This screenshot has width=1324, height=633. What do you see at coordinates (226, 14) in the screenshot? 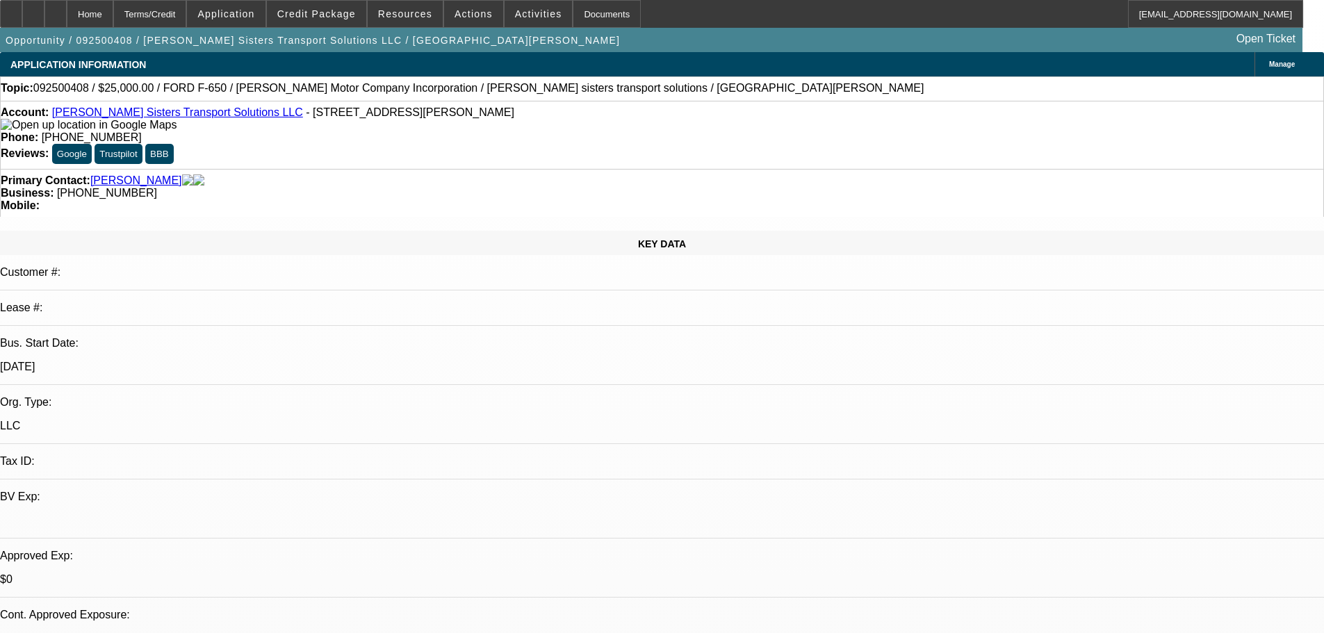
I see `button: Application` at bounding box center [226, 14].